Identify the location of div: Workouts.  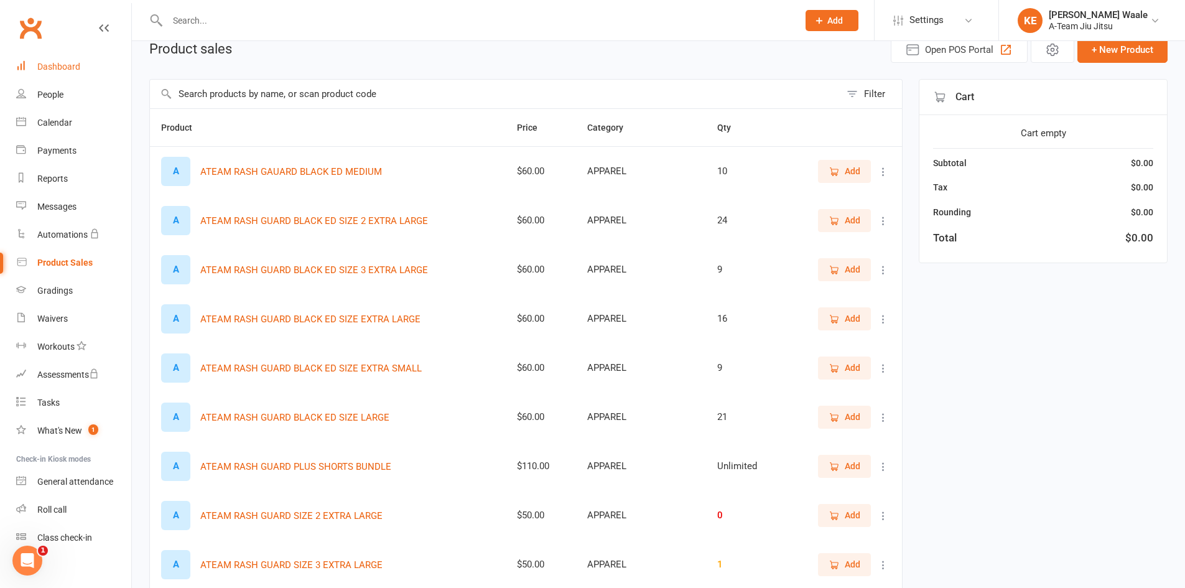
(56, 346).